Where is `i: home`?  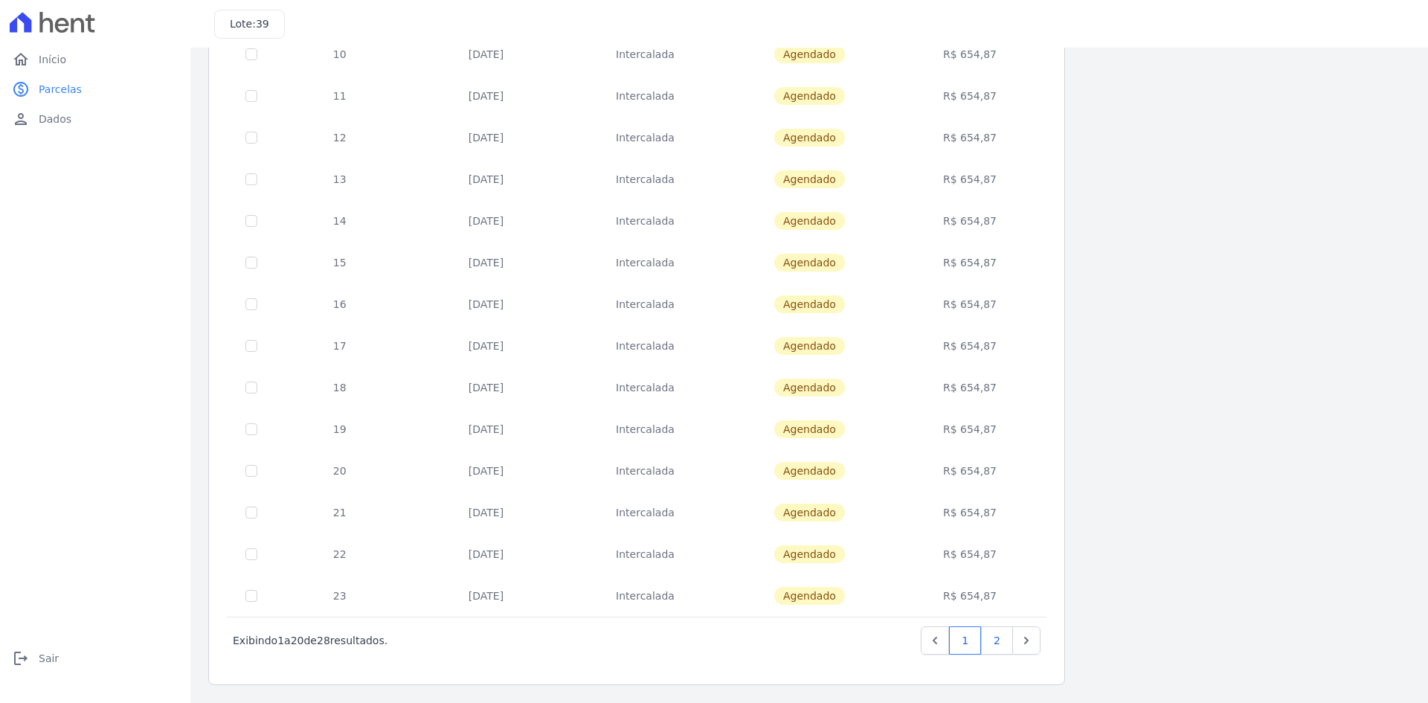 i: home is located at coordinates (21, 59).